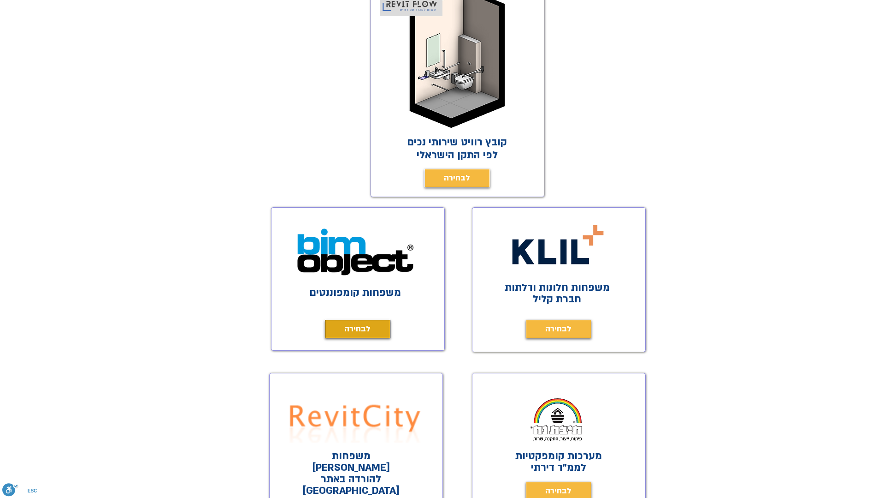 The height and width of the screenshot is (498, 878). I want to click on img: Revit city משפחות רוויט בחינם, so click(356, 418).